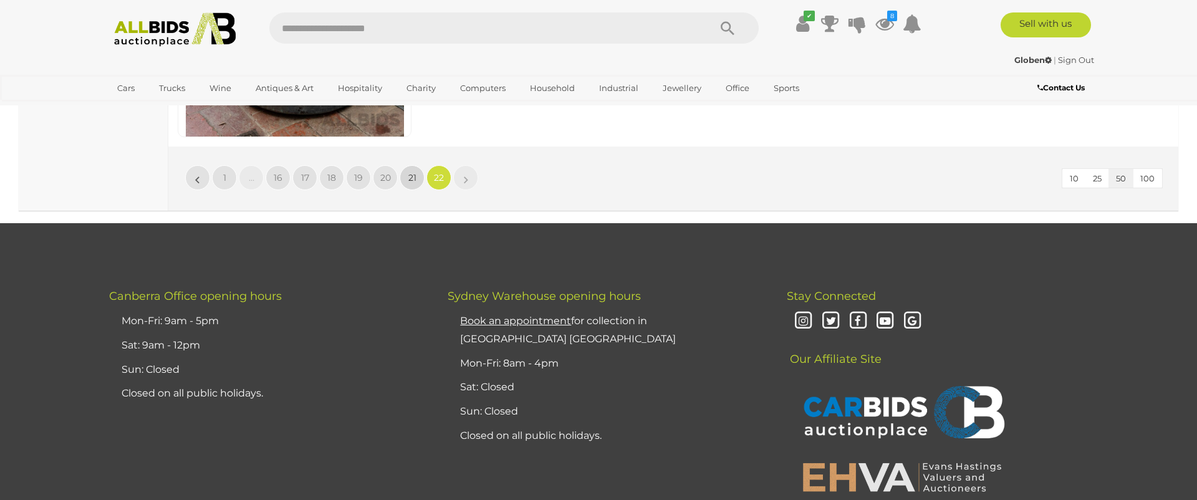 This screenshot has height=500, width=1197. What do you see at coordinates (1147, 178) in the screenshot?
I see `span: 100` at bounding box center [1147, 178].